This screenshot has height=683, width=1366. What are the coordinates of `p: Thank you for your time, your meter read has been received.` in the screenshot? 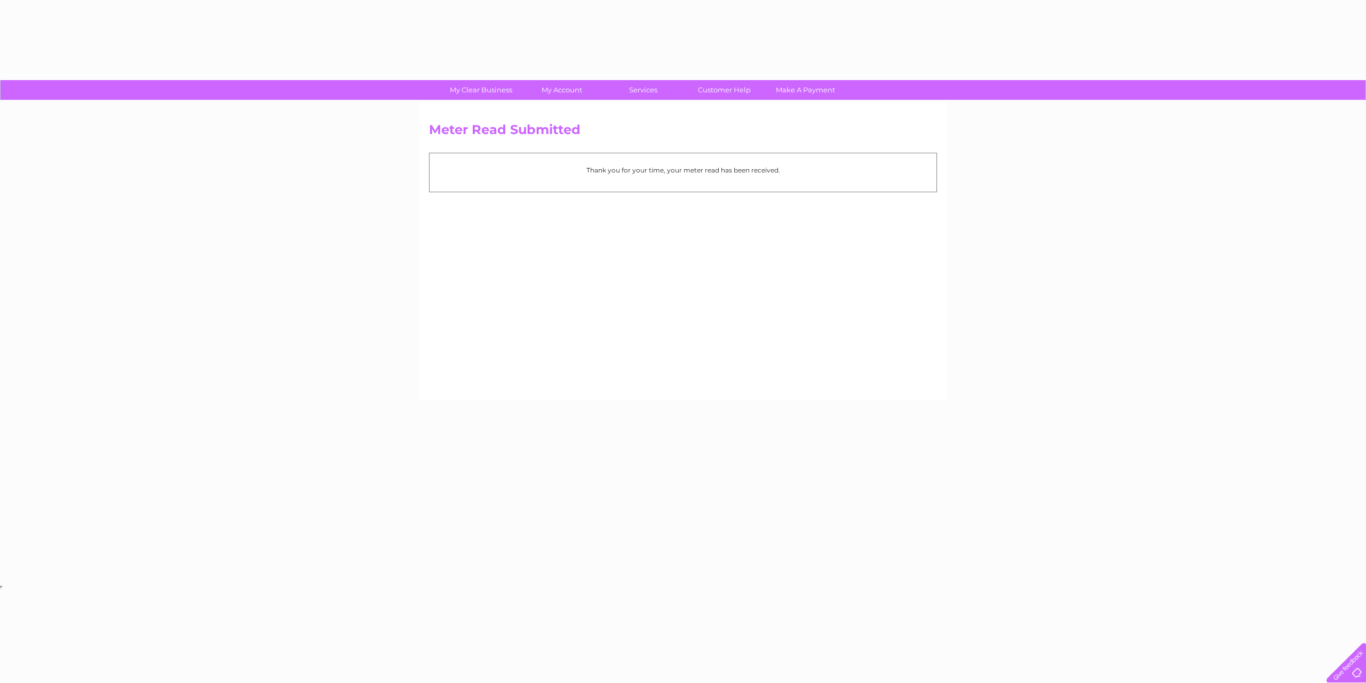 It's located at (683, 170).